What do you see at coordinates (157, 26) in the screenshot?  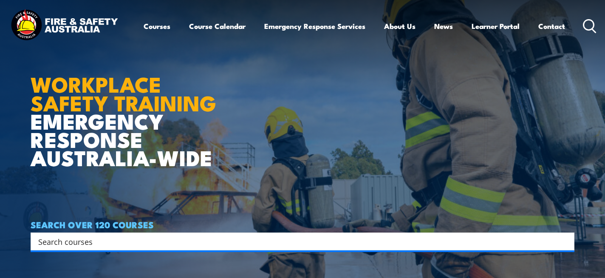 I see `a: Courses` at bounding box center [157, 26].